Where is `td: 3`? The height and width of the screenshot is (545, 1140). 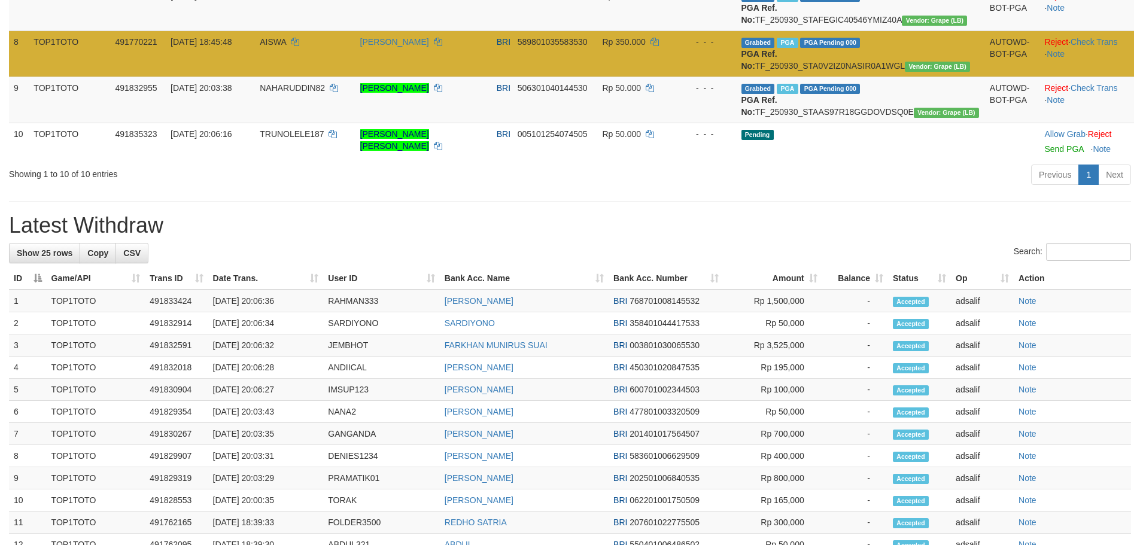 td: 3 is located at coordinates (28, 345).